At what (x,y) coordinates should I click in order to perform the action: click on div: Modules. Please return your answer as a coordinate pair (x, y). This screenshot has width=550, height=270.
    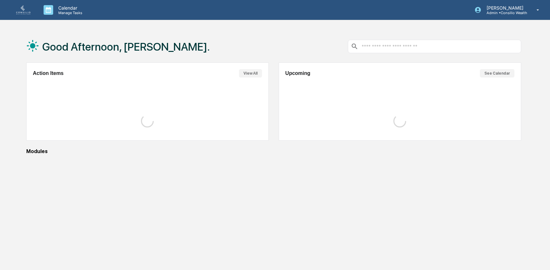
    Looking at the image, I should click on (273, 151).